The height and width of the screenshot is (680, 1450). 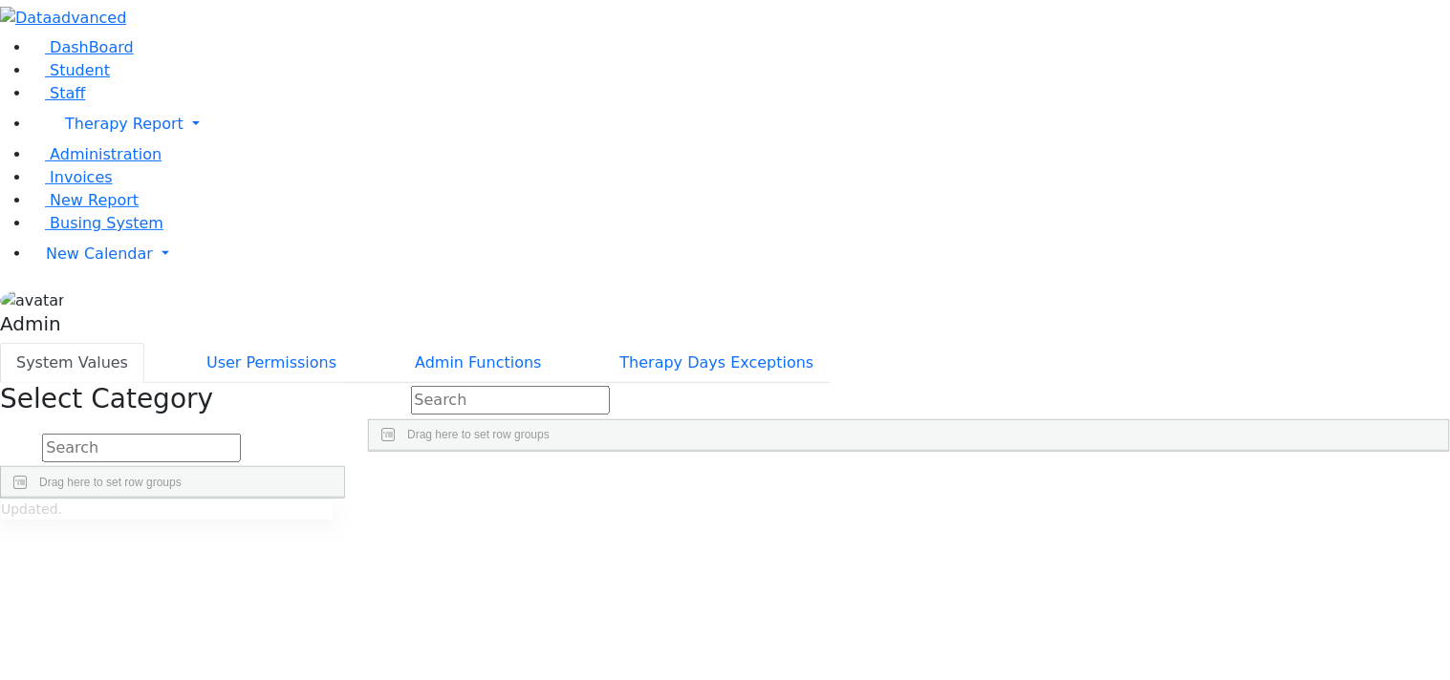 I want to click on span: Administration, so click(x=105, y=154).